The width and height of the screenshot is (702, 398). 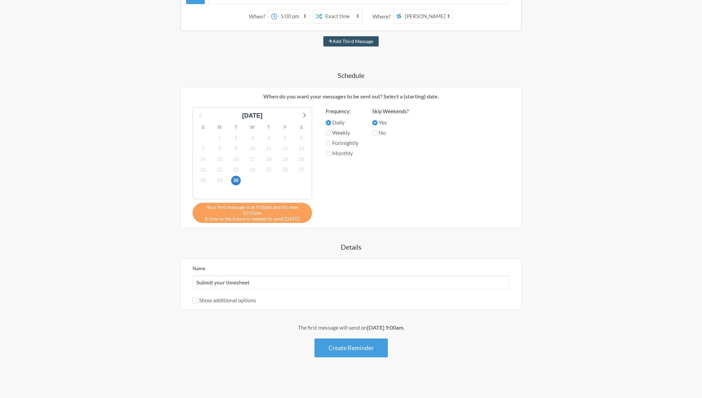 I want to click on span: Friday, October 17, 2025, so click(x=252, y=159).